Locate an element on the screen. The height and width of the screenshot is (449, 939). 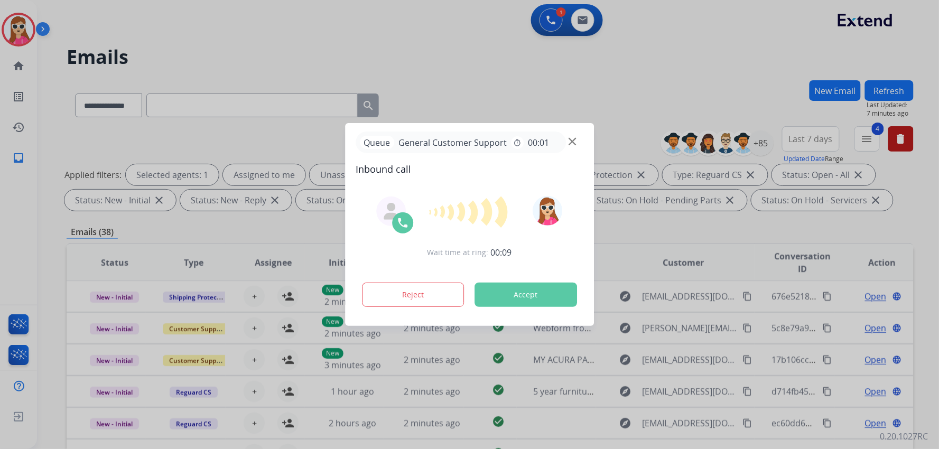
img: avatar is located at coordinates (548, 211).